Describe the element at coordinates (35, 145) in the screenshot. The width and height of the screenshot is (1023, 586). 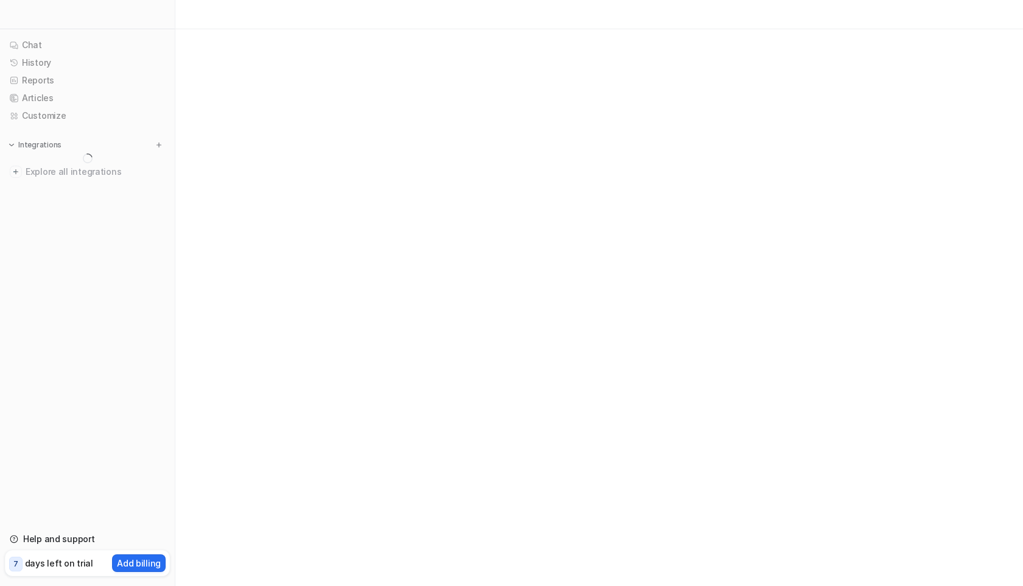
I see `button: Integrations` at that location.